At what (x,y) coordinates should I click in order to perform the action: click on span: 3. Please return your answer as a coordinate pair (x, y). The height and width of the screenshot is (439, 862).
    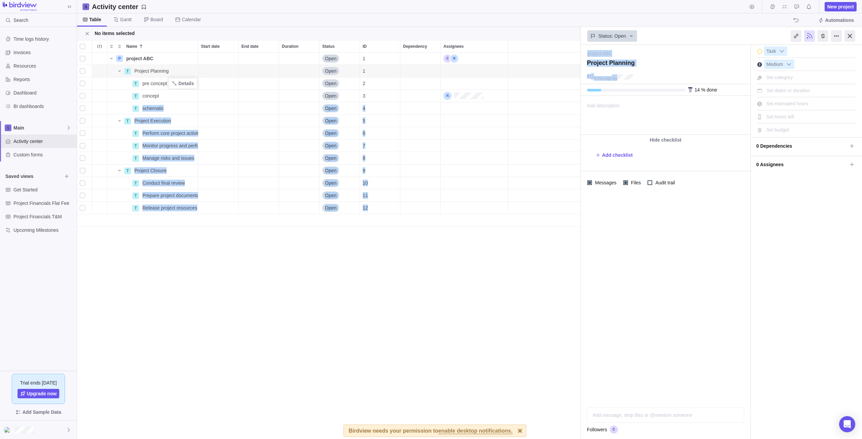
    Looking at the image, I should click on (364, 96).